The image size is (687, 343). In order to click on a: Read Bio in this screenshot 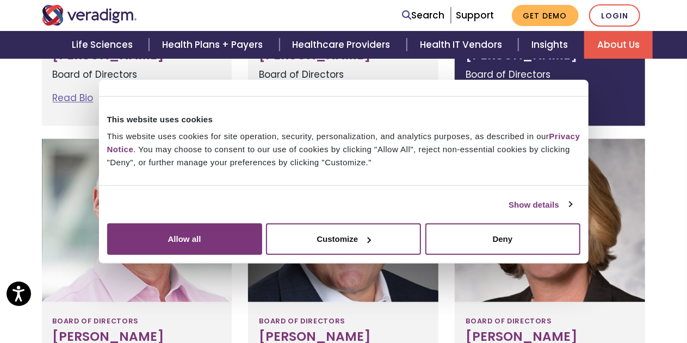, I will do `click(73, 98)`.